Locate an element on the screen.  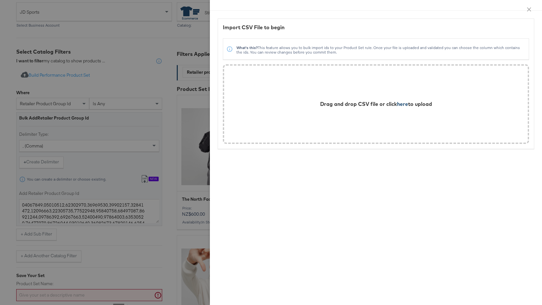
span: here is located at coordinates (403, 104).